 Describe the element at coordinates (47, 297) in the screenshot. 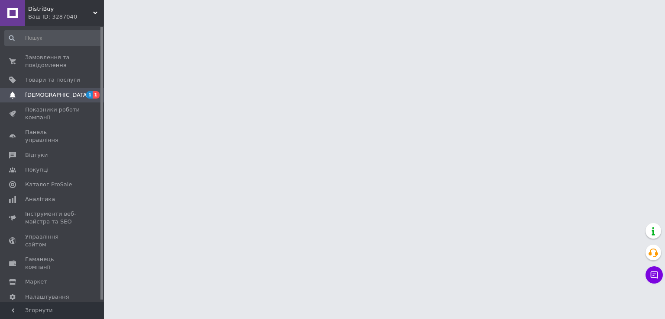

I see `span: Налаштування` at that location.